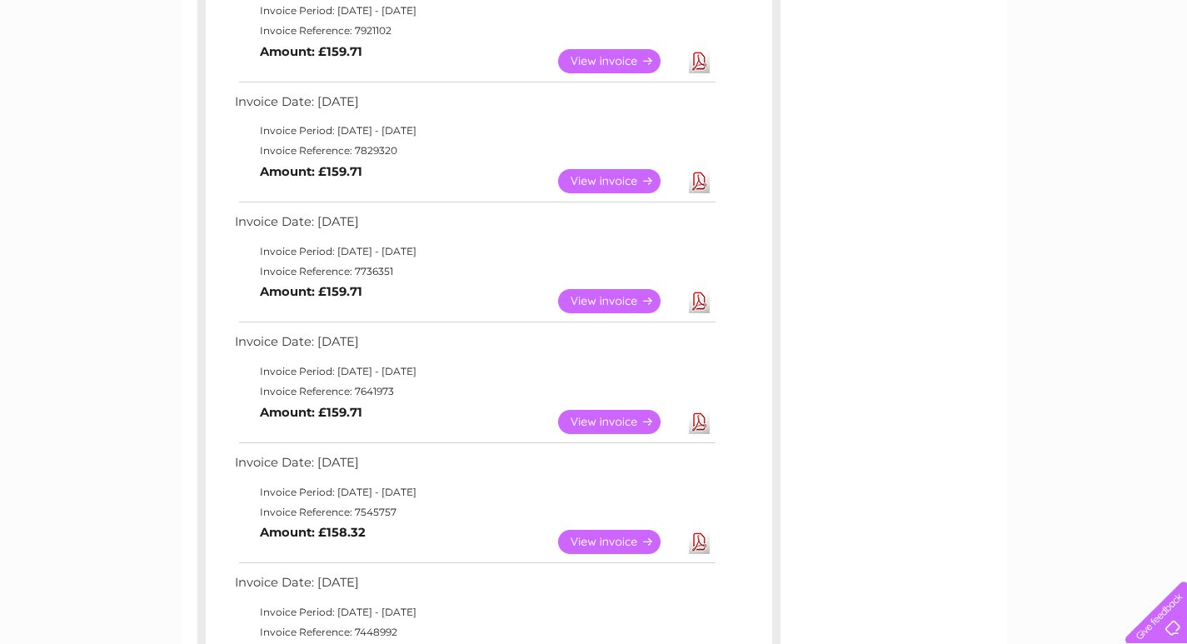  What do you see at coordinates (909, 77) in the screenshot?
I see `a: Water` at bounding box center [909, 77].